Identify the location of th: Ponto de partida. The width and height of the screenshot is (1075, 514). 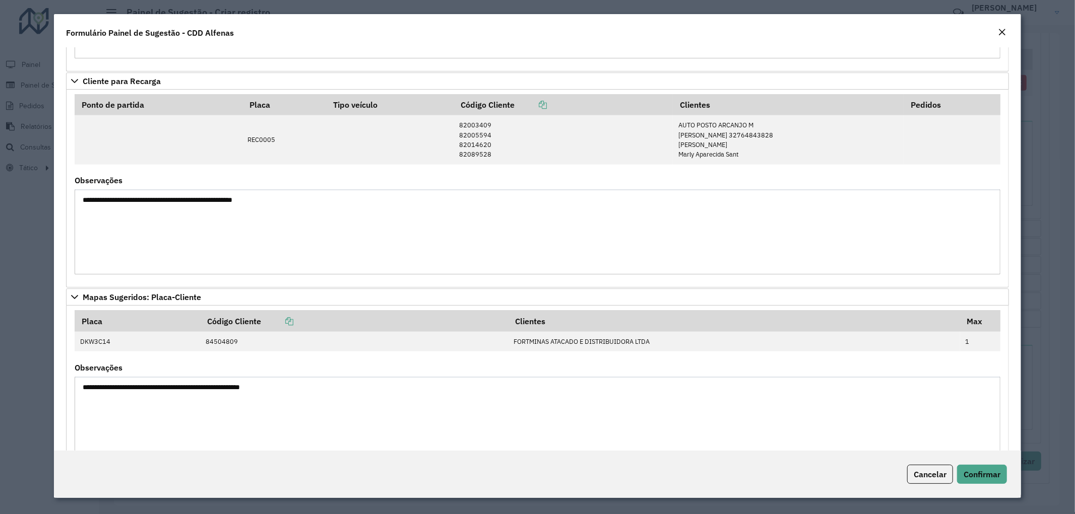
(158, 105).